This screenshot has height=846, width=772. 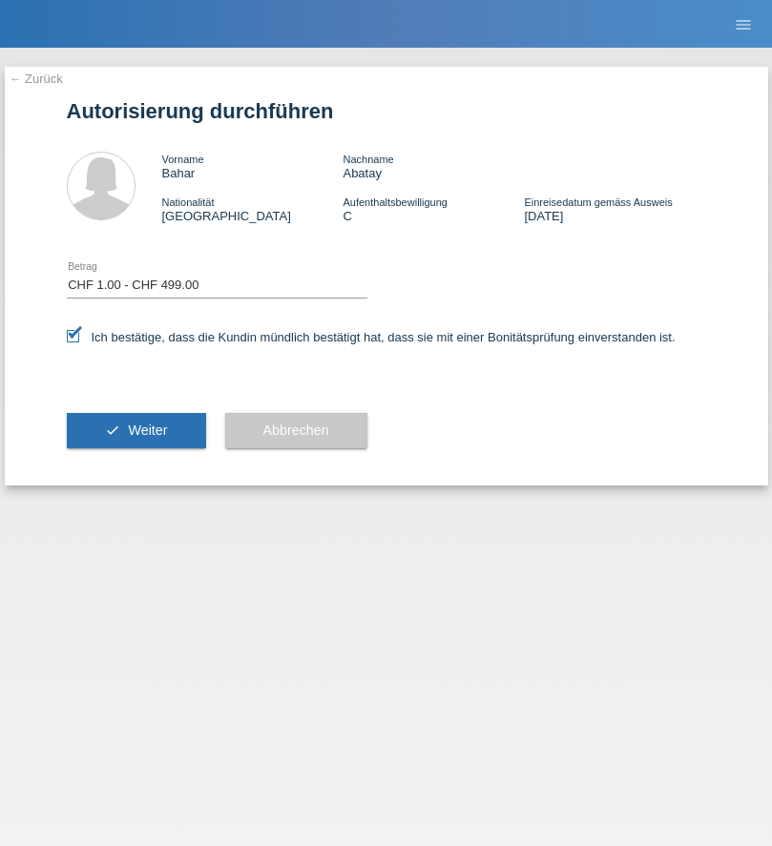 What do you see at coordinates (386, 111) in the screenshot?
I see `h1: Autorisierung durchführen` at bounding box center [386, 111].